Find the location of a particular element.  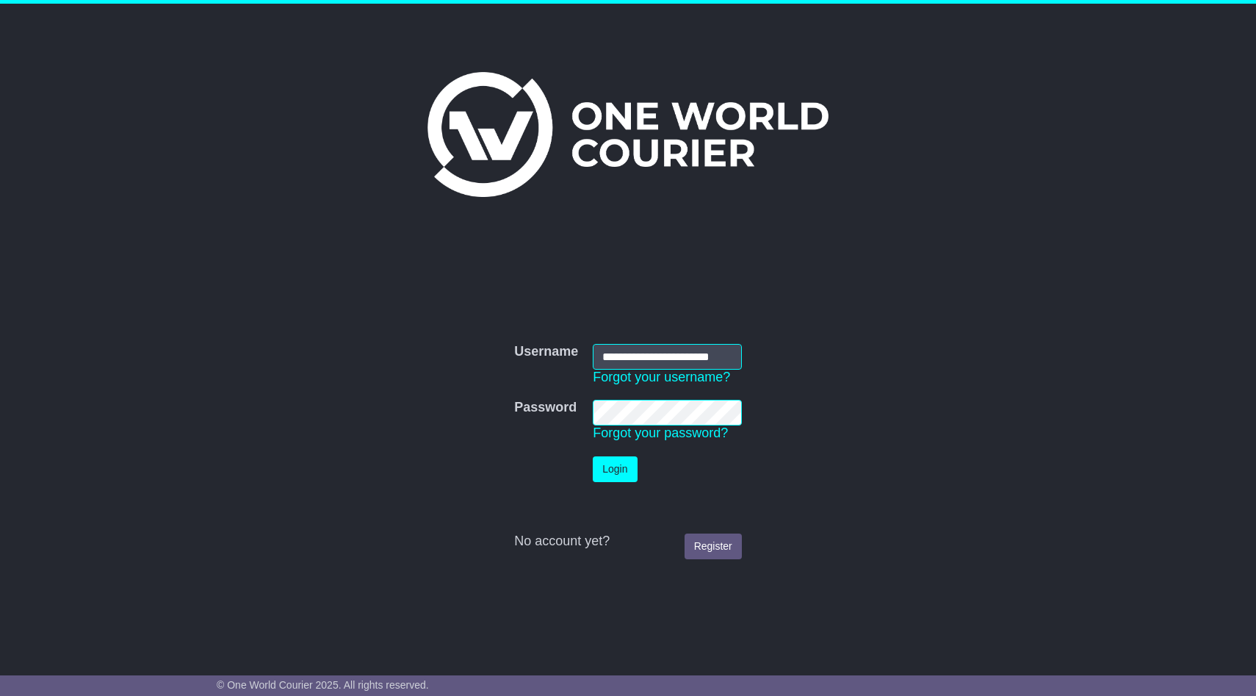

button: Login is located at coordinates (615, 469).